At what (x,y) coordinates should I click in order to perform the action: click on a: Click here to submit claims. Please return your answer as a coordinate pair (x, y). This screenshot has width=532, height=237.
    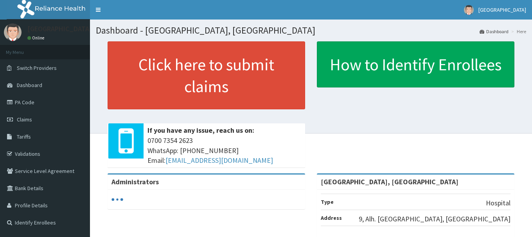
    Looking at the image, I should click on (206, 75).